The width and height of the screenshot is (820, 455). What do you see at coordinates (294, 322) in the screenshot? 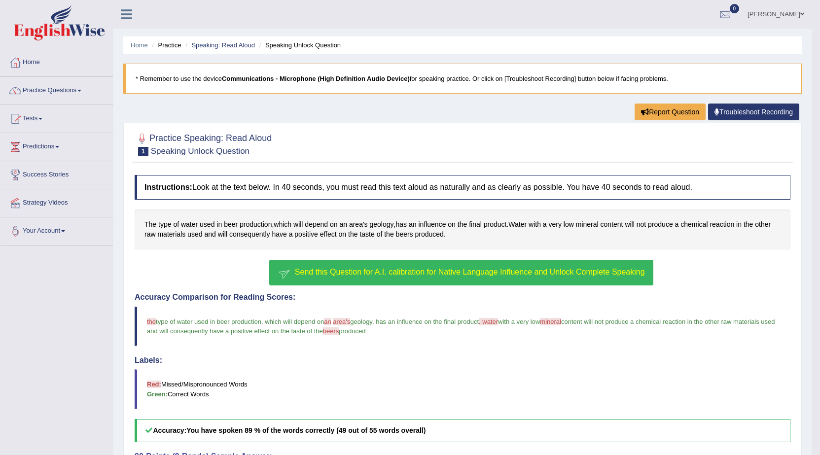
I see `span: which will depend on` at bounding box center [294, 322].